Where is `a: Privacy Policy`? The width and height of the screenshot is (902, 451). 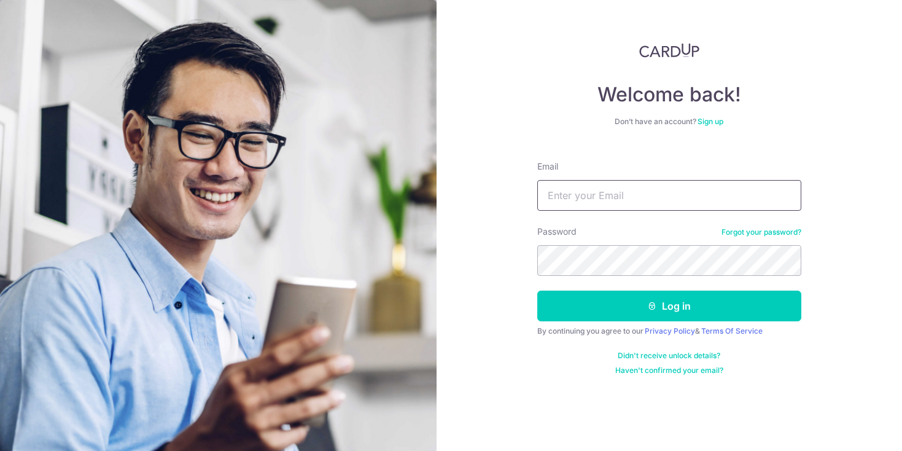 a: Privacy Policy is located at coordinates (670, 331).